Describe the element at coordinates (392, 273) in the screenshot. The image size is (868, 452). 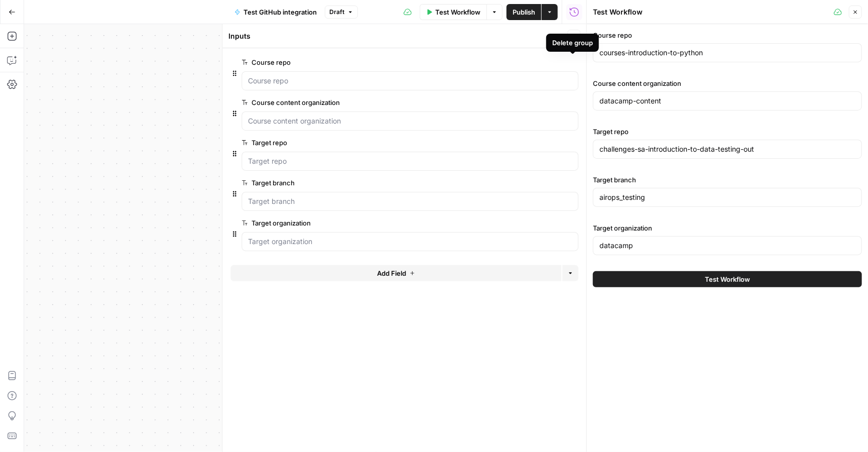
I see `span: Add Field` at that location.